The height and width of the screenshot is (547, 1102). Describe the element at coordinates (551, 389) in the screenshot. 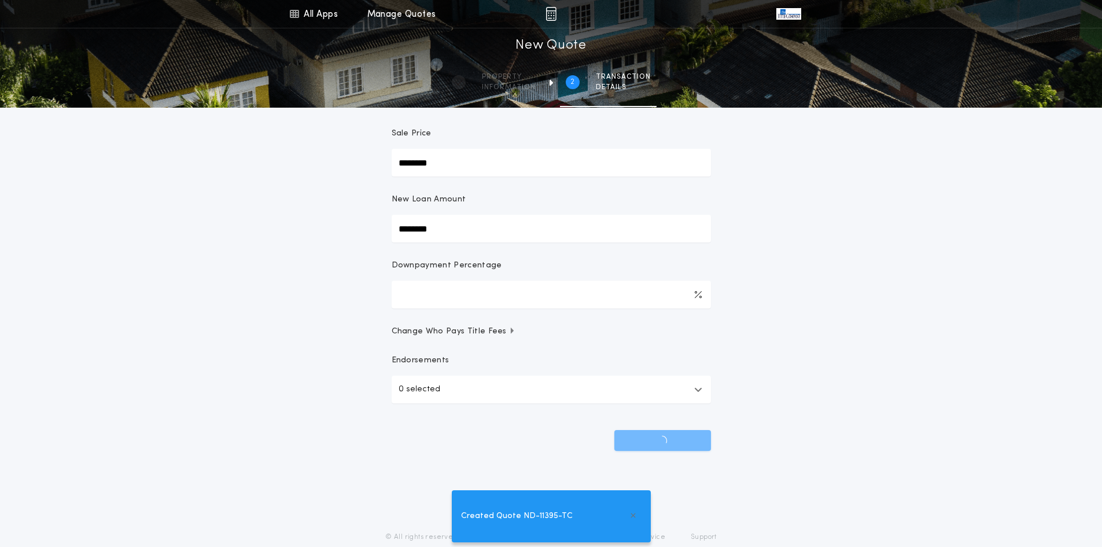

I see `button: 0 selected` at that location.